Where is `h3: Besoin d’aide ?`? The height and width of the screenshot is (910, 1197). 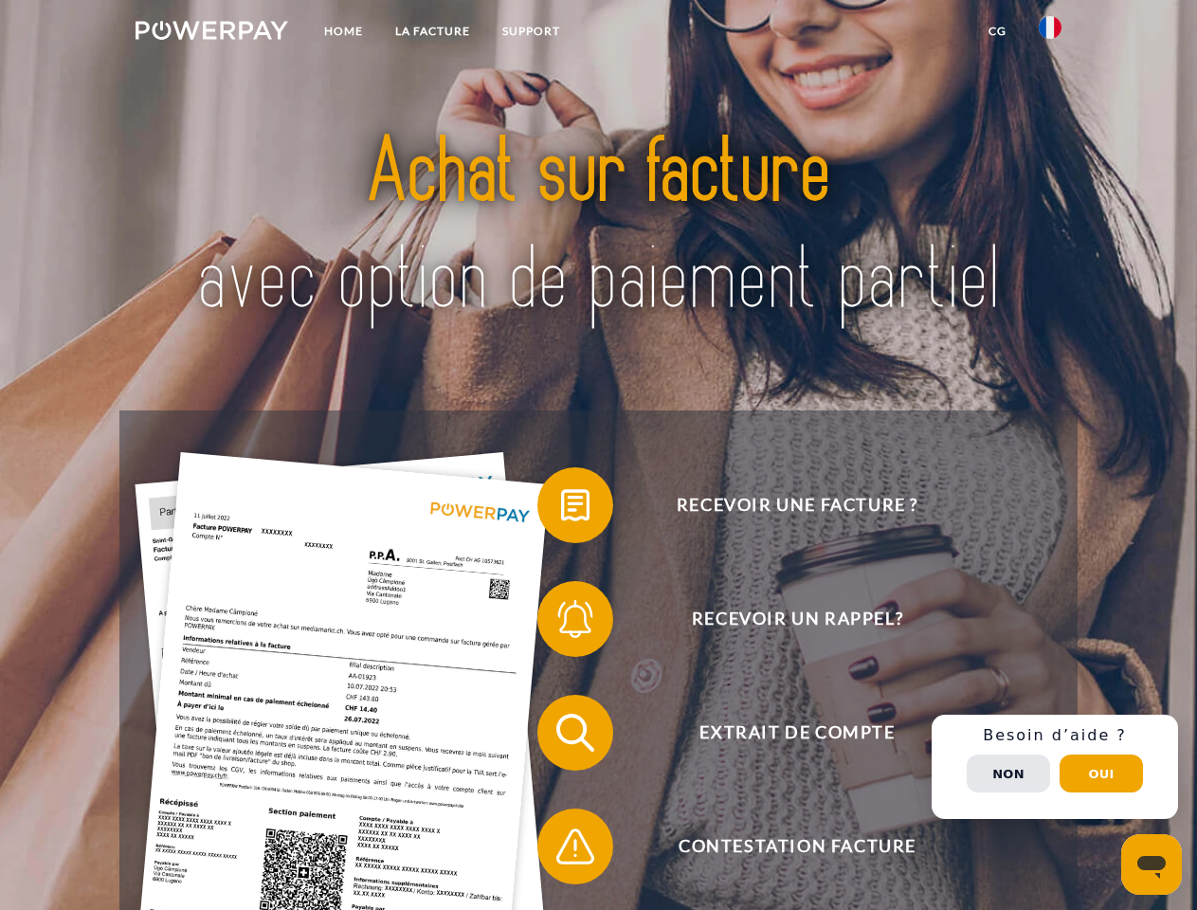 h3: Besoin d’aide ? is located at coordinates (1055, 736).